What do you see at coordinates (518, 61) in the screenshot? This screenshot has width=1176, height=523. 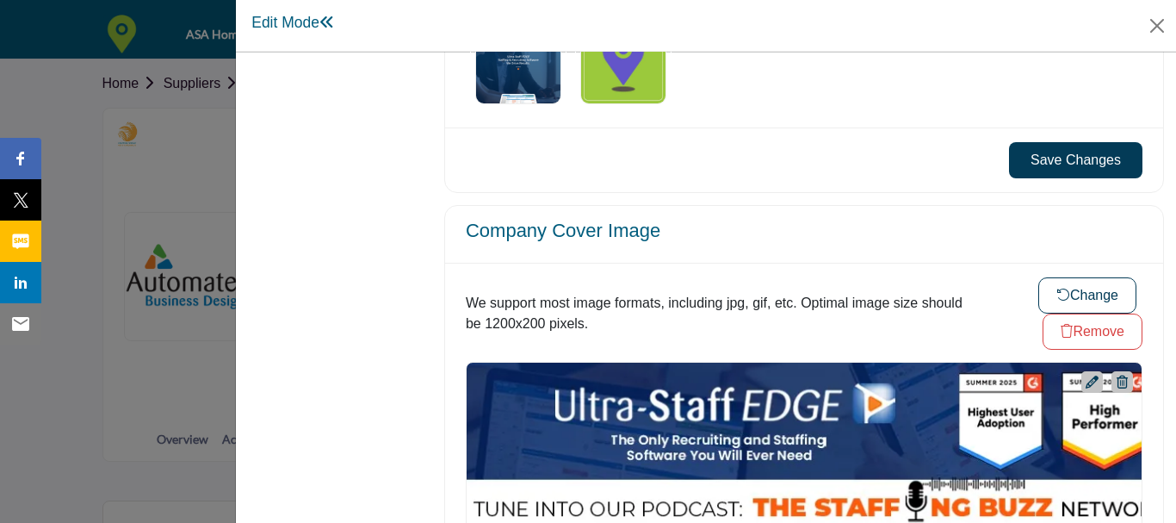 I see `label: Select Options` at bounding box center [518, 61].